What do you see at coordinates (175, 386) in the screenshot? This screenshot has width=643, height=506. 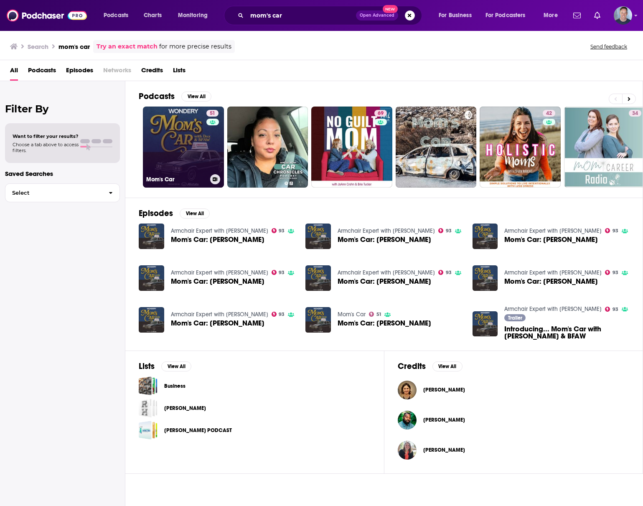 I see `a: Business` at bounding box center [175, 386].